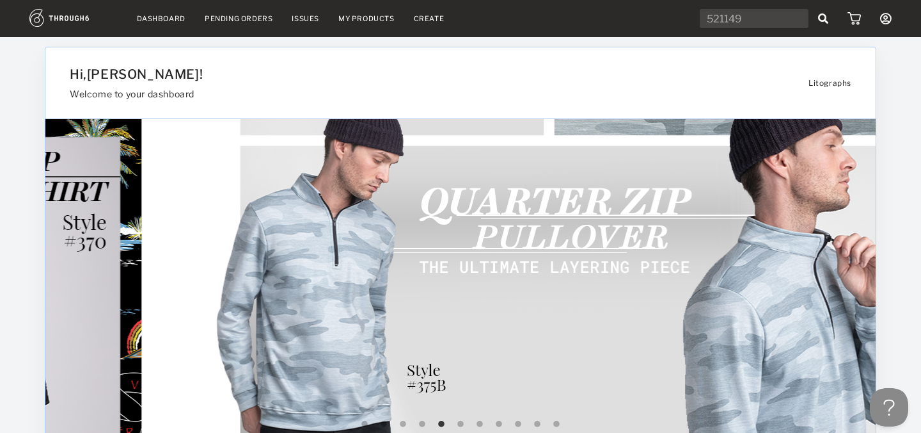  I want to click on button: 1, so click(365, 424).